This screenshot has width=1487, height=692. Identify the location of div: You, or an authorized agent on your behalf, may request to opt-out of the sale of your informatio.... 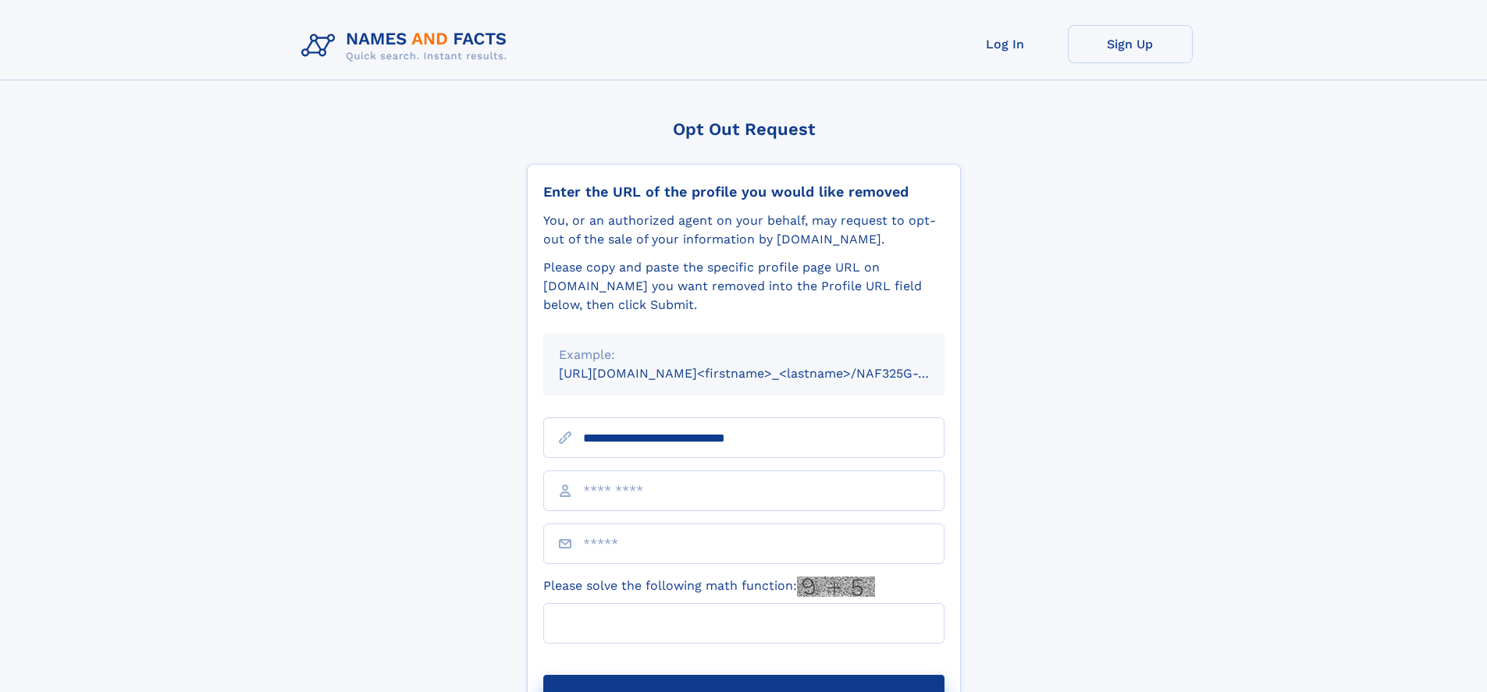
(744, 230).